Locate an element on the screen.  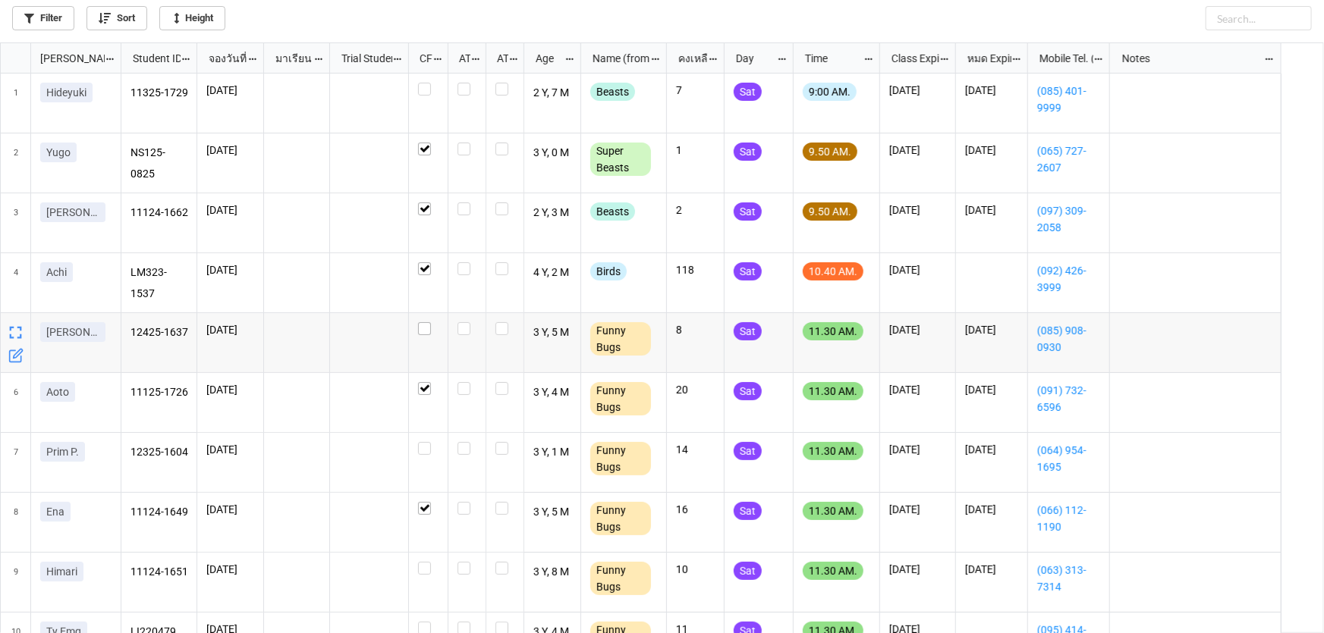
p: Aoto is located at coordinates (58, 392).